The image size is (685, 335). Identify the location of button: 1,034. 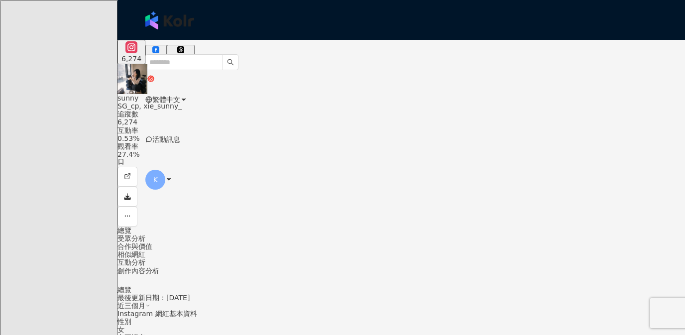
(181, 54).